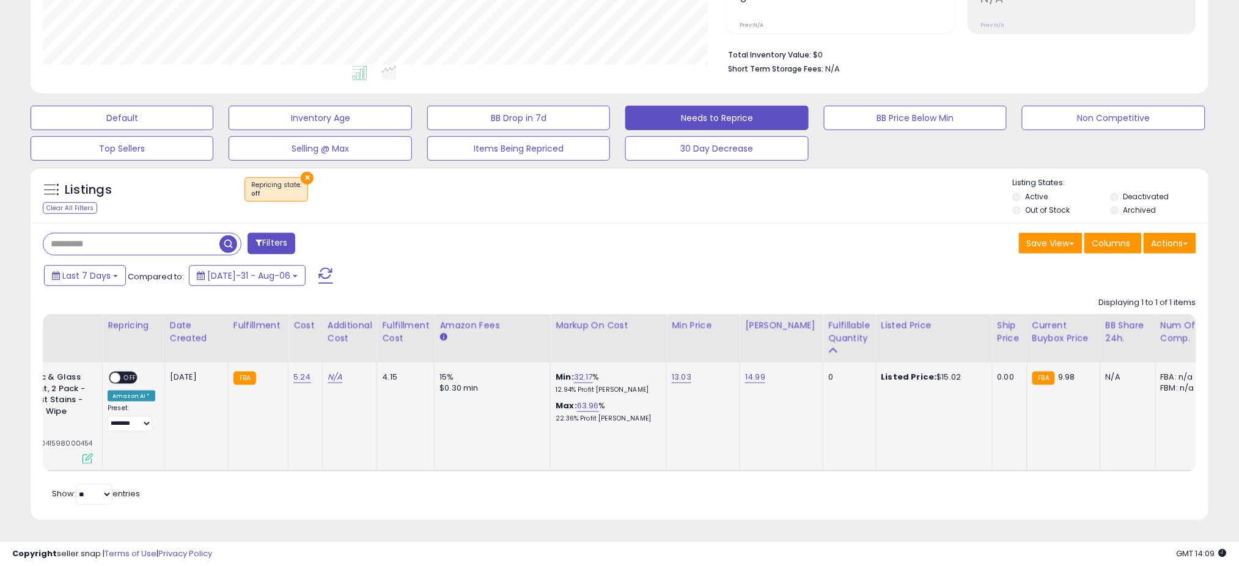 The image size is (1239, 566). I want to click on div: $0.30 min, so click(490, 388).